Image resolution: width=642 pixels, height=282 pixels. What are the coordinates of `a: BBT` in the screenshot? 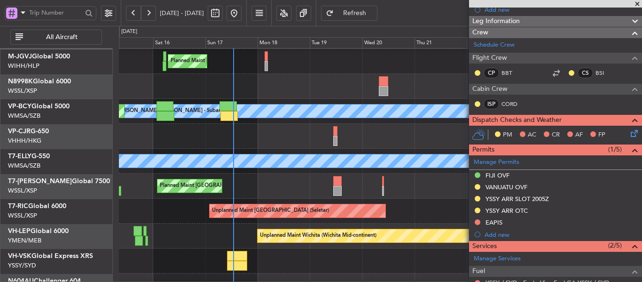 It's located at (512, 73).